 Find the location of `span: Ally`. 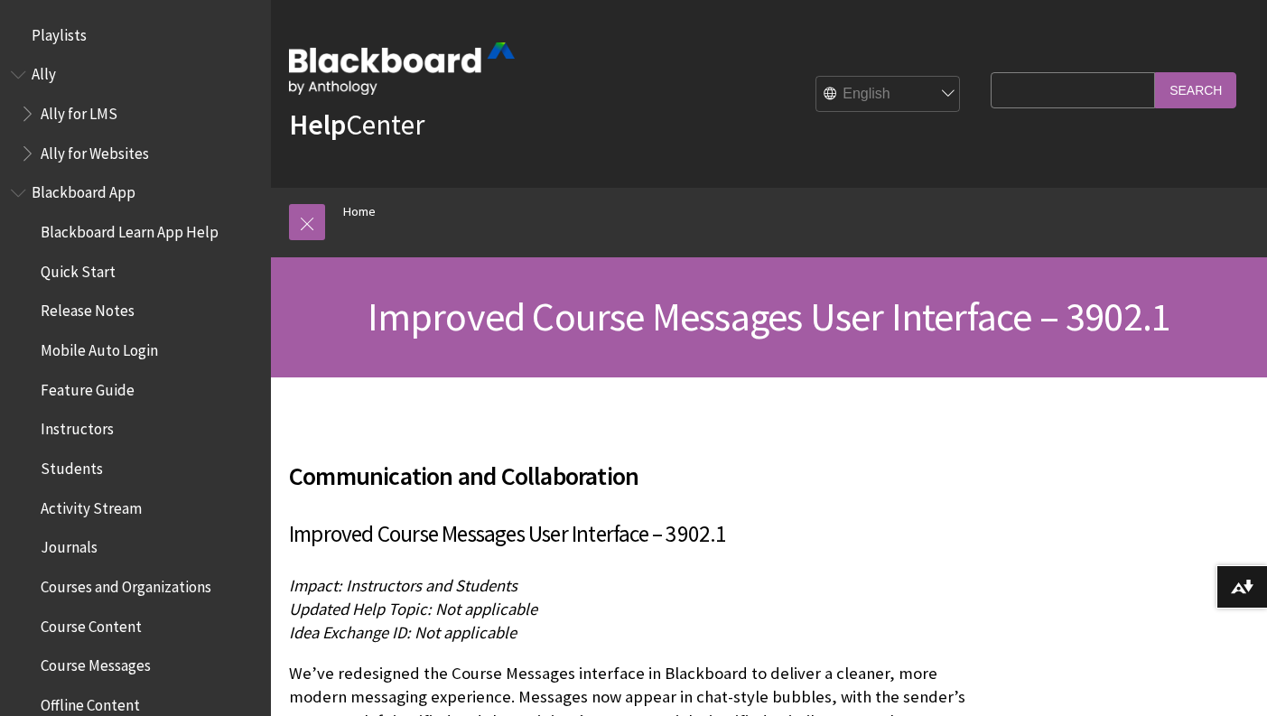

span: Ally is located at coordinates (43, 71).